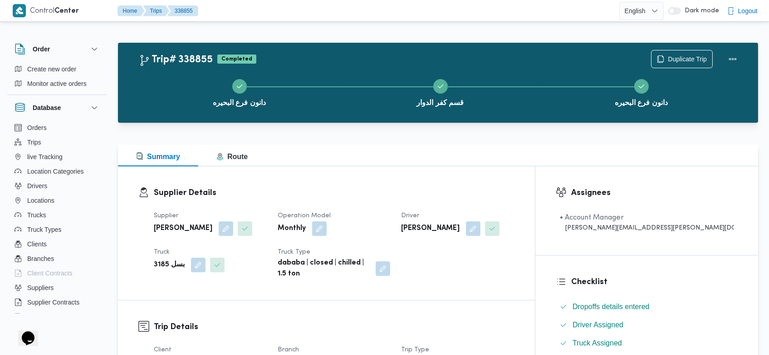  What do you see at coordinates (37, 186) in the screenshot?
I see `span: Drivers` at bounding box center [37, 186].